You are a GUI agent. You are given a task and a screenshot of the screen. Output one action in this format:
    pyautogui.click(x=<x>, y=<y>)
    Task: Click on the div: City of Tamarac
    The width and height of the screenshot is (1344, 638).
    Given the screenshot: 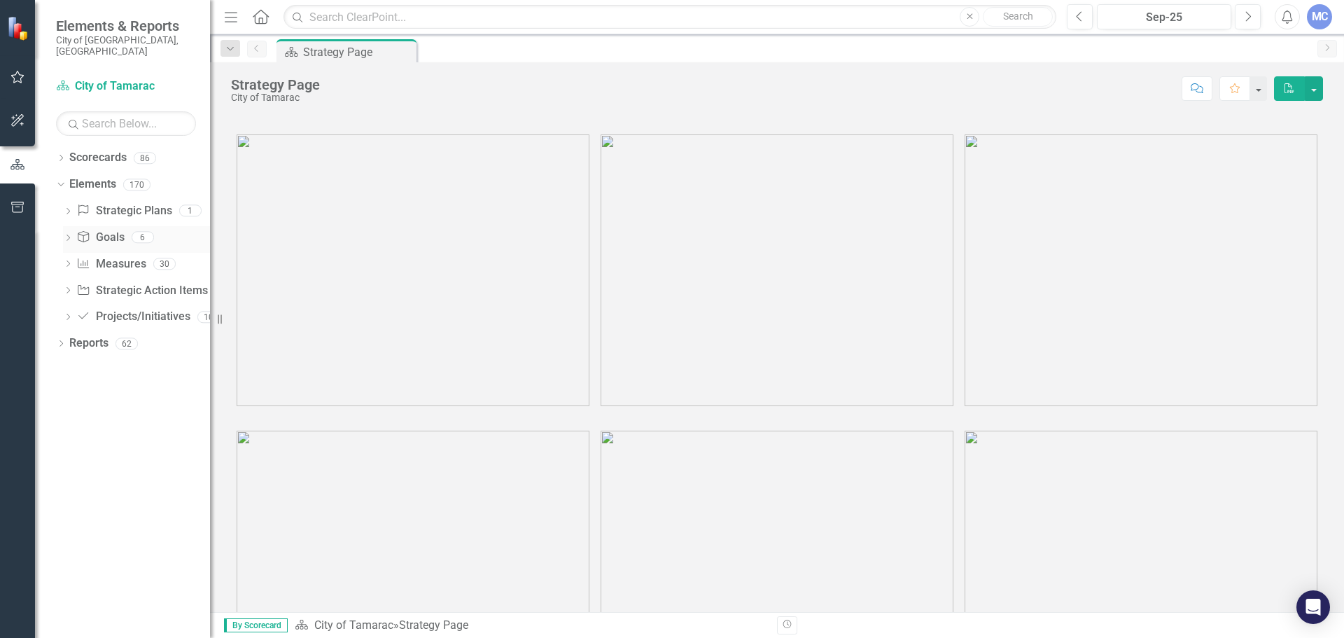 What is the action you would take?
    pyautogui.click(x=275, y=97)
    